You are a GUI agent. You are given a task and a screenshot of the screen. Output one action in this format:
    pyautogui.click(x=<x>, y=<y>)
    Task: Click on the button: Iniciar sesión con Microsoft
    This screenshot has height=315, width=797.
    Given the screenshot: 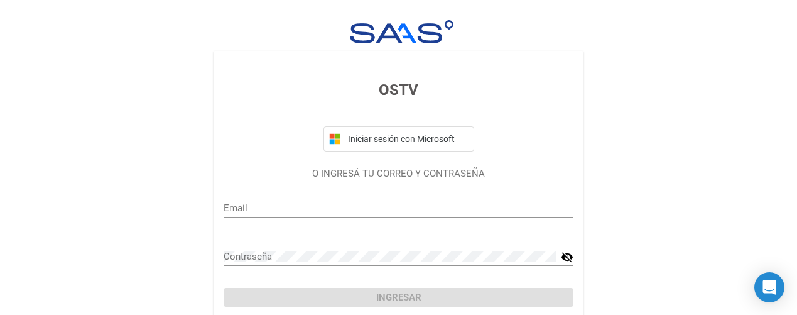 What is the action you would take?
    pyautogui.click(x=399, y=139)
    